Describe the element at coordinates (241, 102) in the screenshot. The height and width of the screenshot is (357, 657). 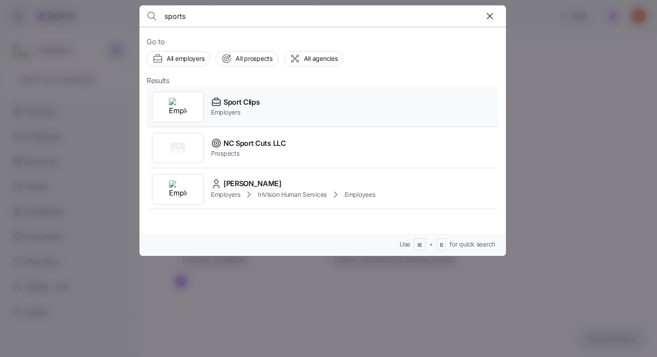
I see `span: Sport Clips` at that location.